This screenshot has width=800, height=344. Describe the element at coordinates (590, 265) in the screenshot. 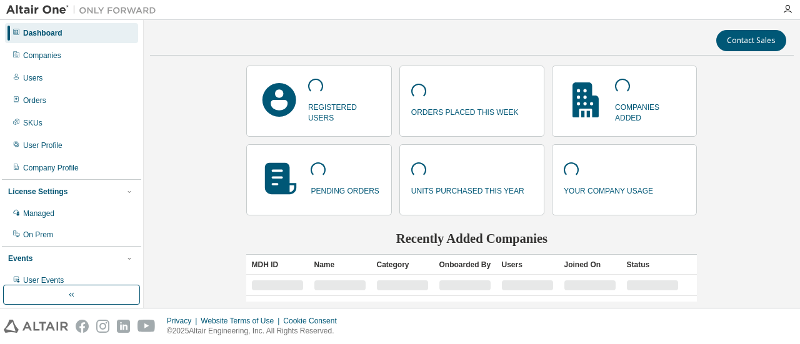

I see `div: Joined On` at that location.